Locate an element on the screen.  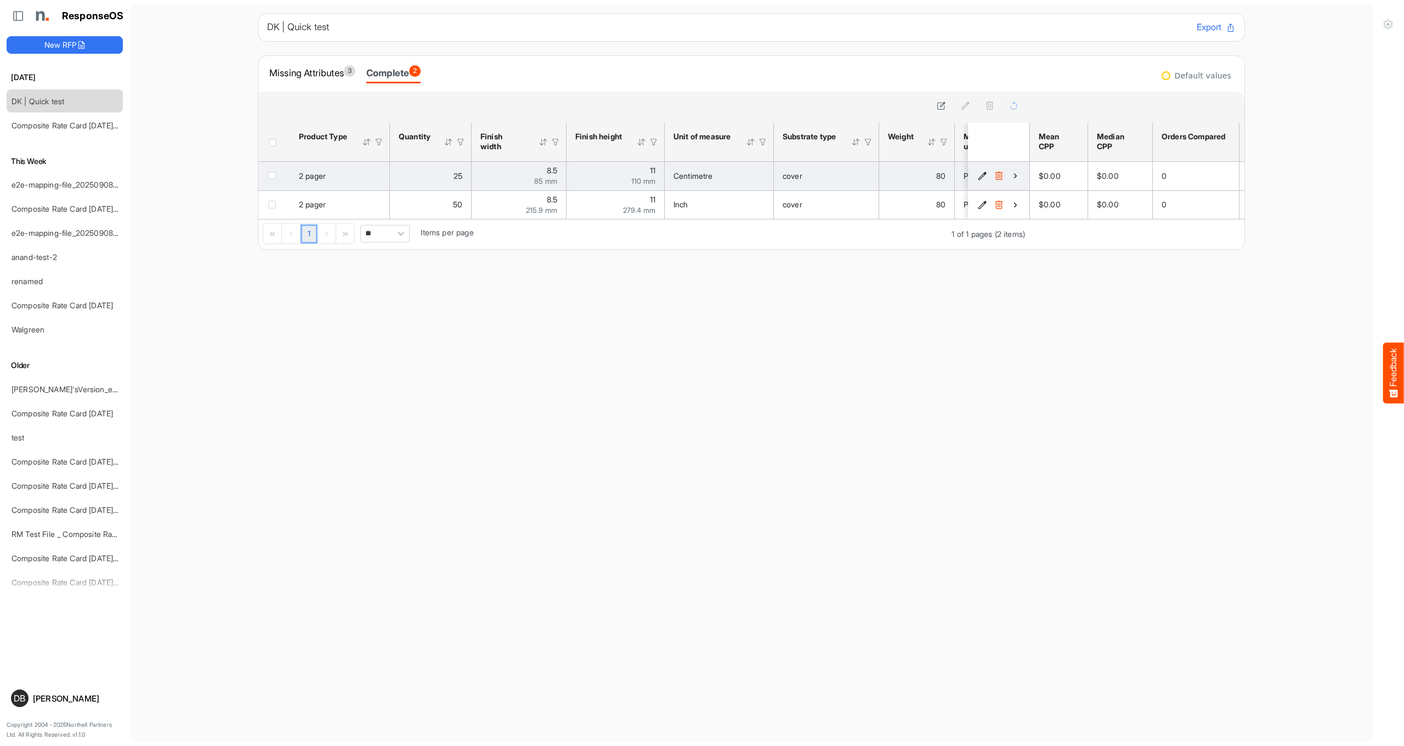
span: 25 is located at coordinates (458, 175).